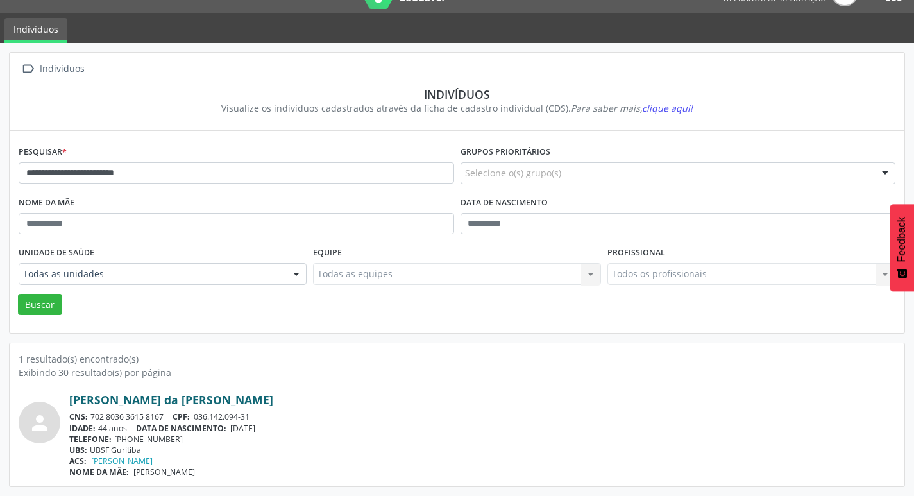  I want to click on label: Unidade de saúde, so click(56, 253).